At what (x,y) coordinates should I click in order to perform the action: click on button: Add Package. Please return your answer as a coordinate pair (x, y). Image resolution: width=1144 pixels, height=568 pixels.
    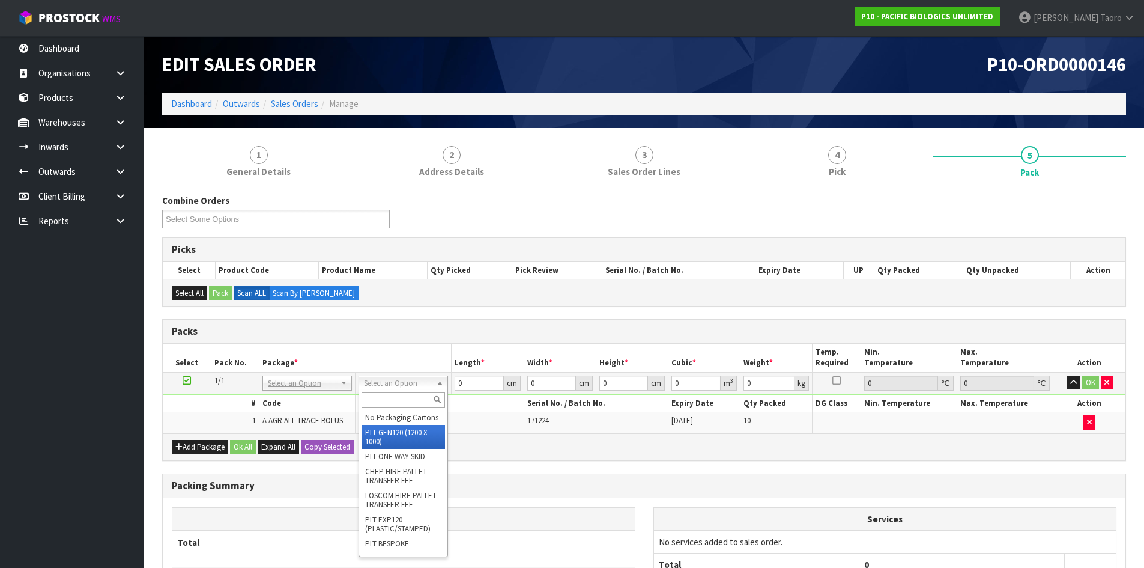
    Looking at the image, I should click on (200, 447).